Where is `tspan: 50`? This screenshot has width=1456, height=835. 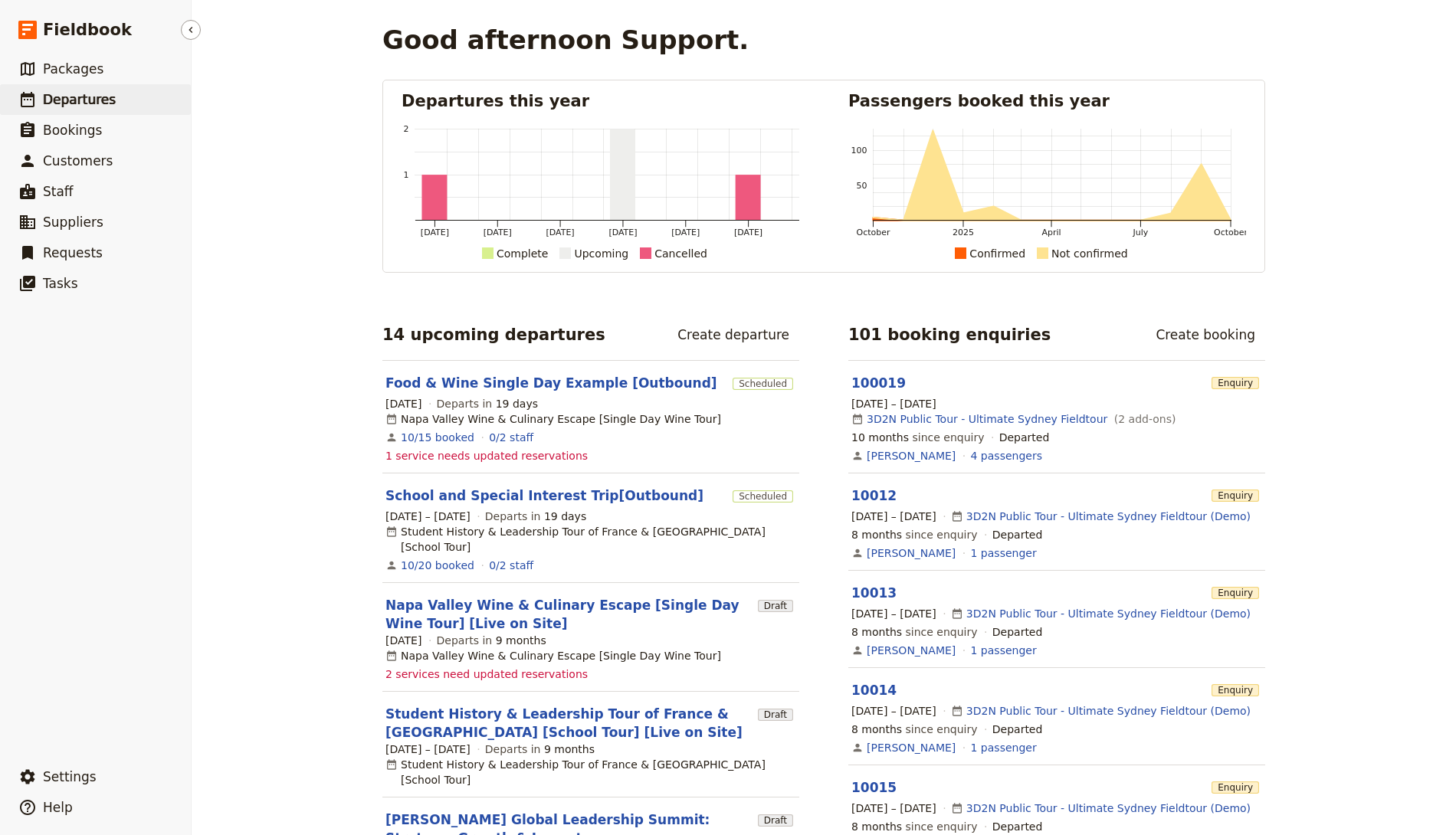
tspan: 50 is located at coordinates (861, 186).